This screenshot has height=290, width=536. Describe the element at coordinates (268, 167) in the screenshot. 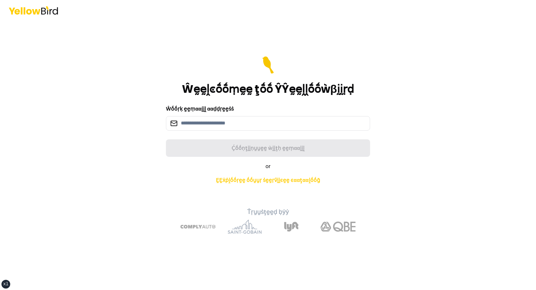

I see `span: or` at that location.